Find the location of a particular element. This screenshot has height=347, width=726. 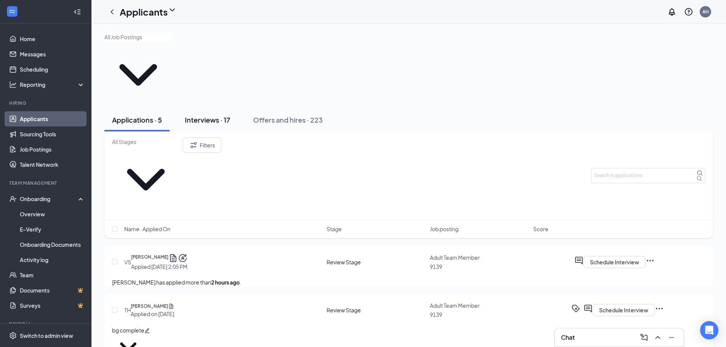

div: Open Intercom Messenger is located at coordinates (709, 330).